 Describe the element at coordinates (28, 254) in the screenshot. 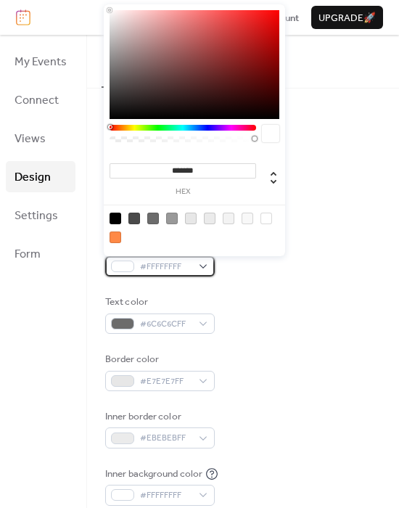

I see `span: Form` at that location.